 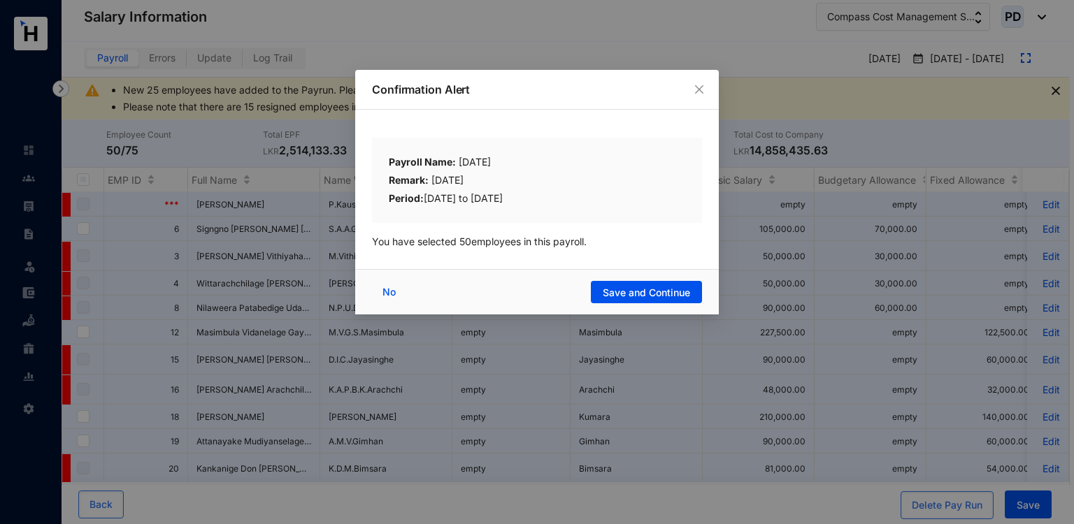 I want to click on b: Payroll Name:, so click(x=422, y=161).